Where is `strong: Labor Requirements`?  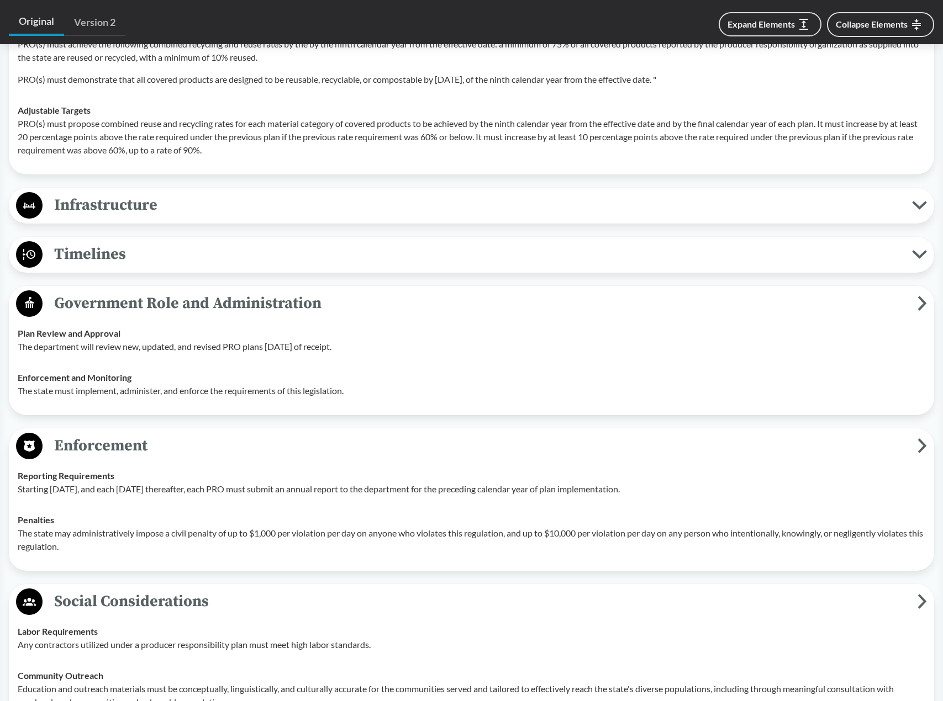
strong: Labor Requirements is located at coordinates (57, 631).